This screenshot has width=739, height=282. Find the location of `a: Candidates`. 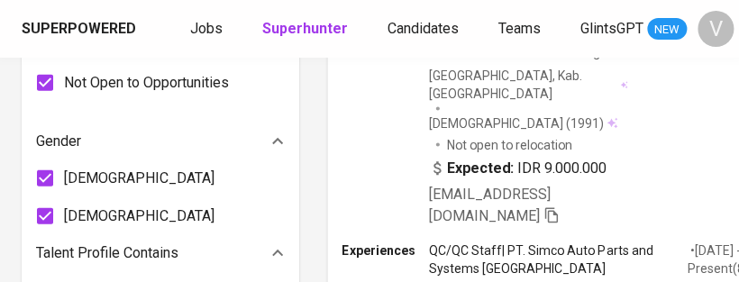

a: Candidates is located at coordinates (424, 29).